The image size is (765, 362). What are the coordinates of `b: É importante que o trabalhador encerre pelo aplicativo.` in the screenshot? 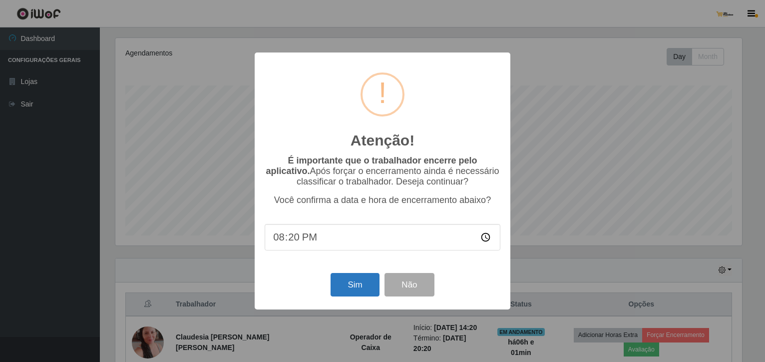 It's located at (371, 165).